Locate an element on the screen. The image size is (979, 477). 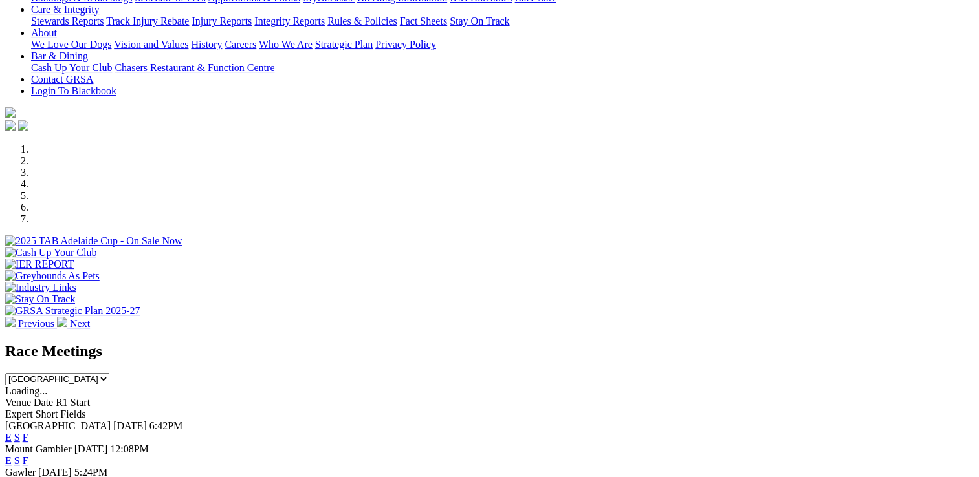
img: twitter.svg is located at coordinates (23, 125).